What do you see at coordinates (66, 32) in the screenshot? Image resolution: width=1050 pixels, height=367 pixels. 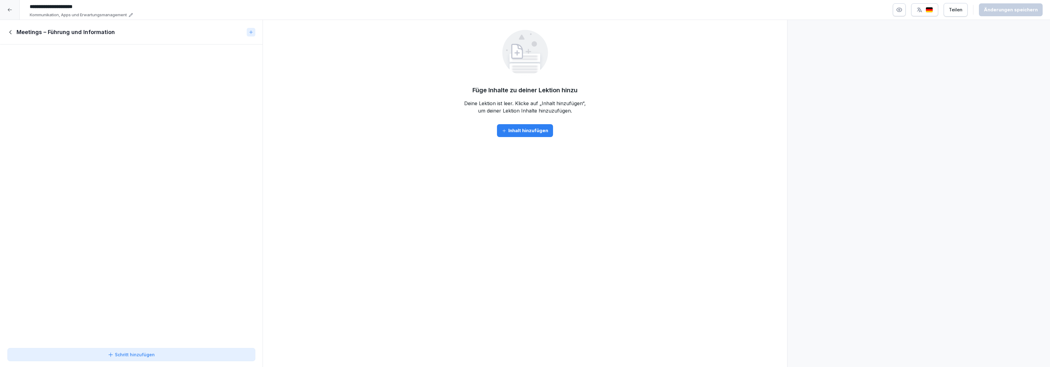 I see `h1: Meetings – Führung und Information` at bounding box center [66, 32].